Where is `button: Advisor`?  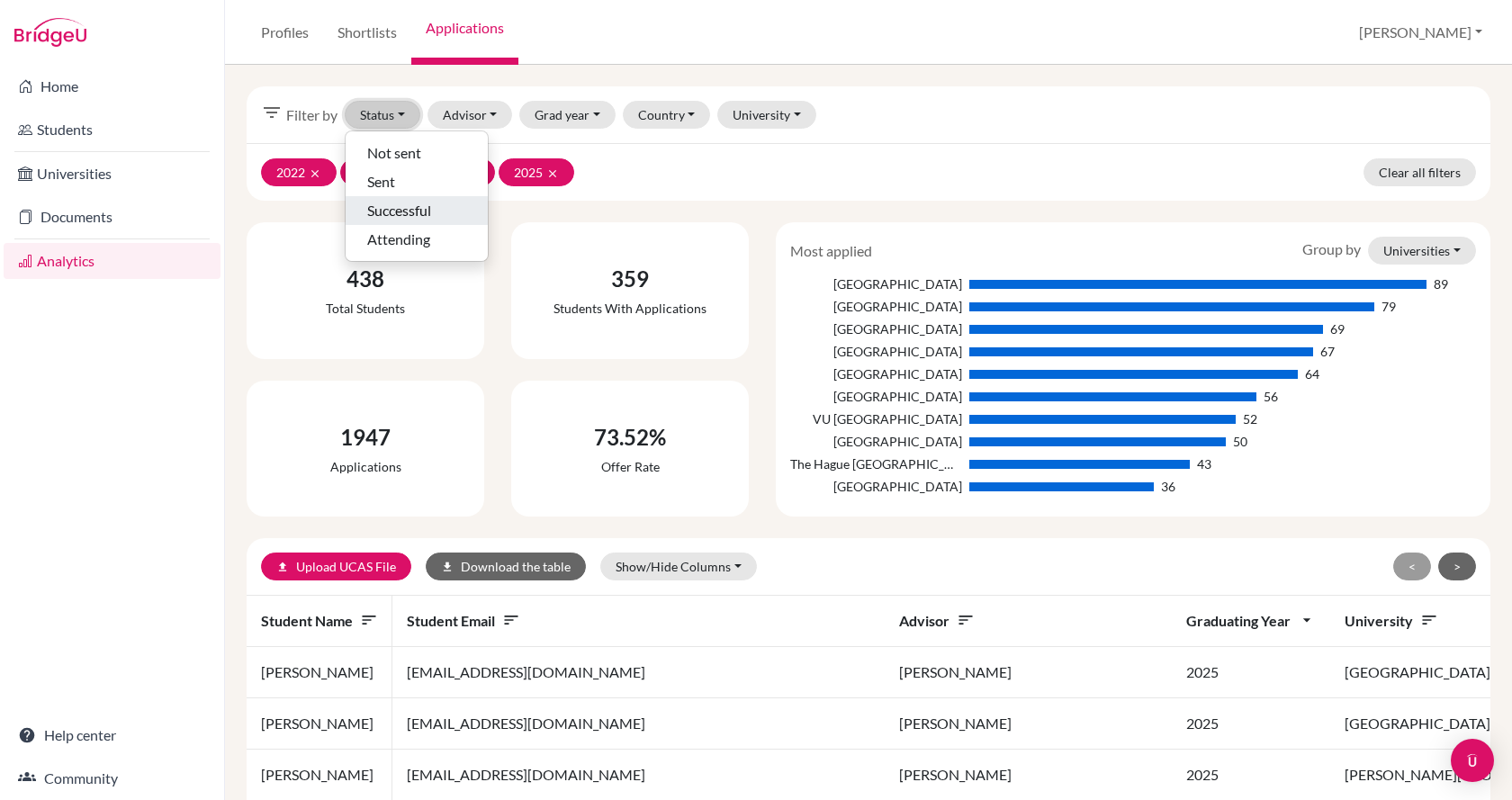
button: Advisor is located at coordinates (470, 114).